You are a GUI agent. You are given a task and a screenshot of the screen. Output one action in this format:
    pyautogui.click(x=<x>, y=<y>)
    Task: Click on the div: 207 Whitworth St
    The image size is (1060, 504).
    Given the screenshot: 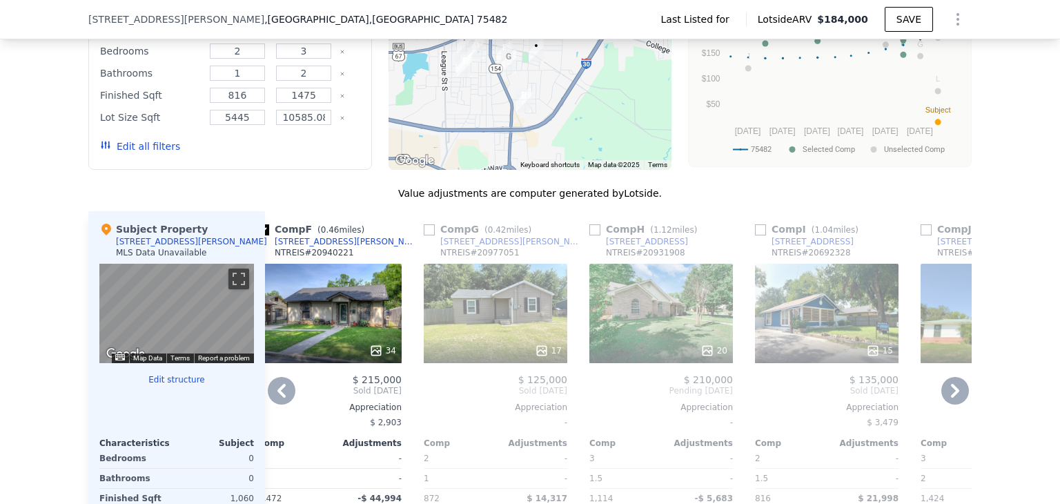 What is the action you would take?
    pyautogui.click(x=509, y=61)
    